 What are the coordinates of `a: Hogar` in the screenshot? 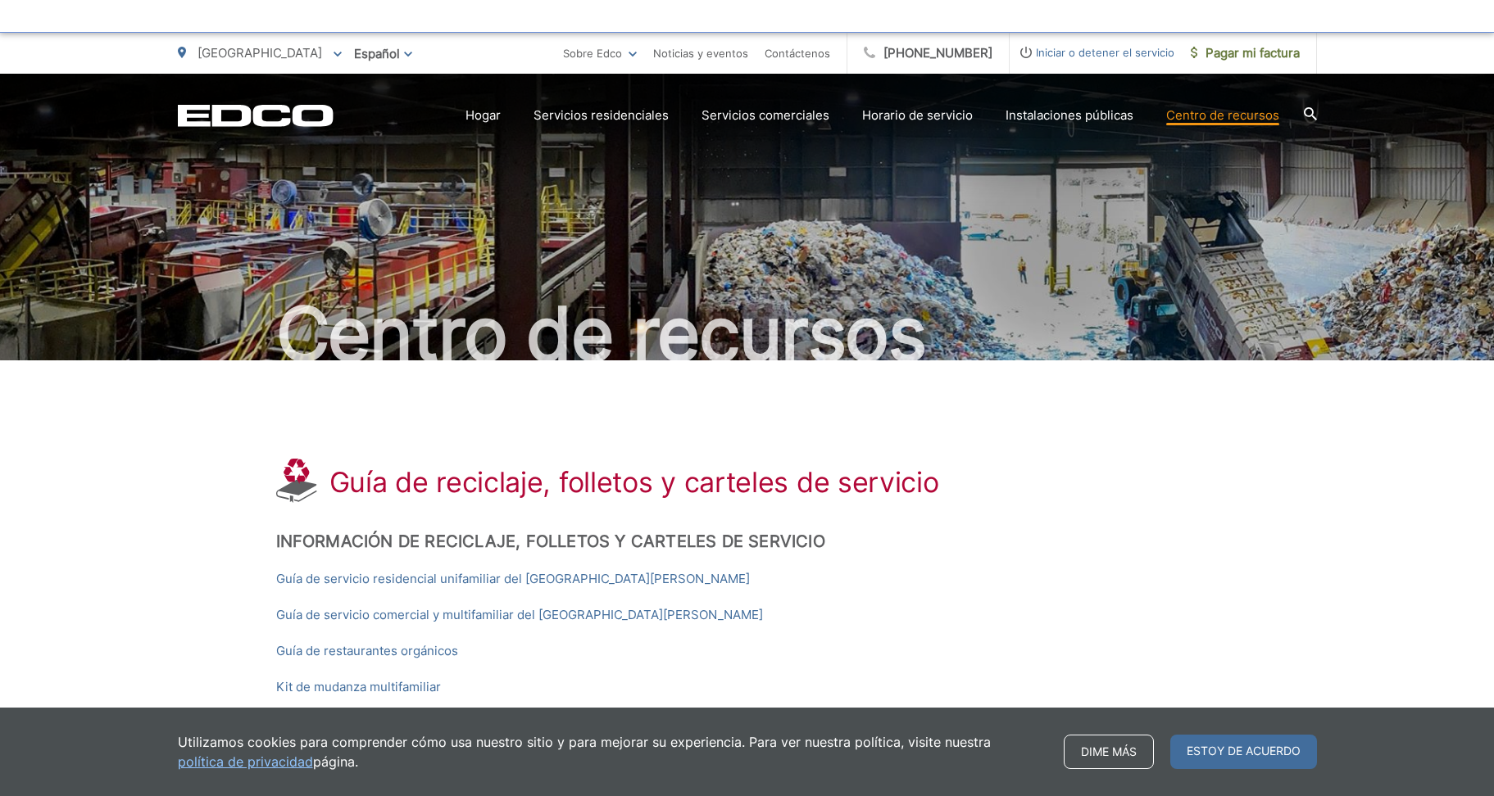 It's located at (483, 116).